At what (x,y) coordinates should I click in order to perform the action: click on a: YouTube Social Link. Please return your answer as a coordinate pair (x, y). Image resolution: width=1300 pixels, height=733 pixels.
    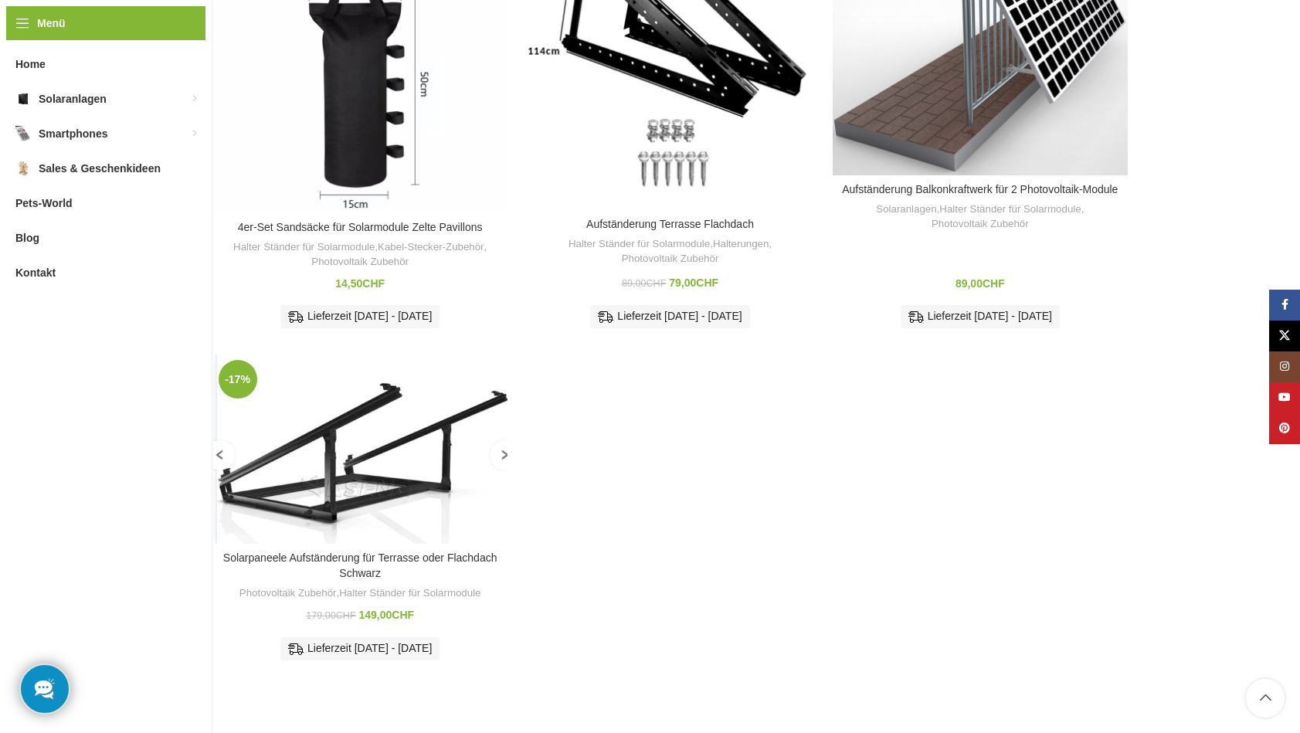
    Looking at the image, I should click on (1285, 398).